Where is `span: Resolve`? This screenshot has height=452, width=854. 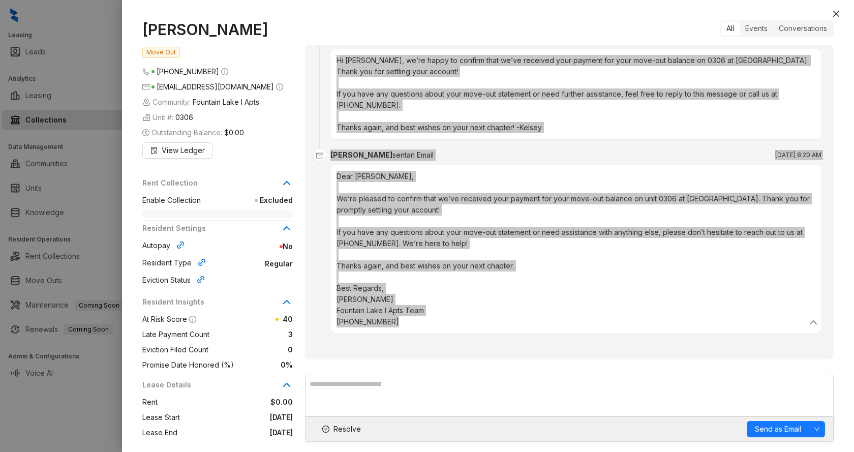
span: Resolve is located at coordinates (347, 429).